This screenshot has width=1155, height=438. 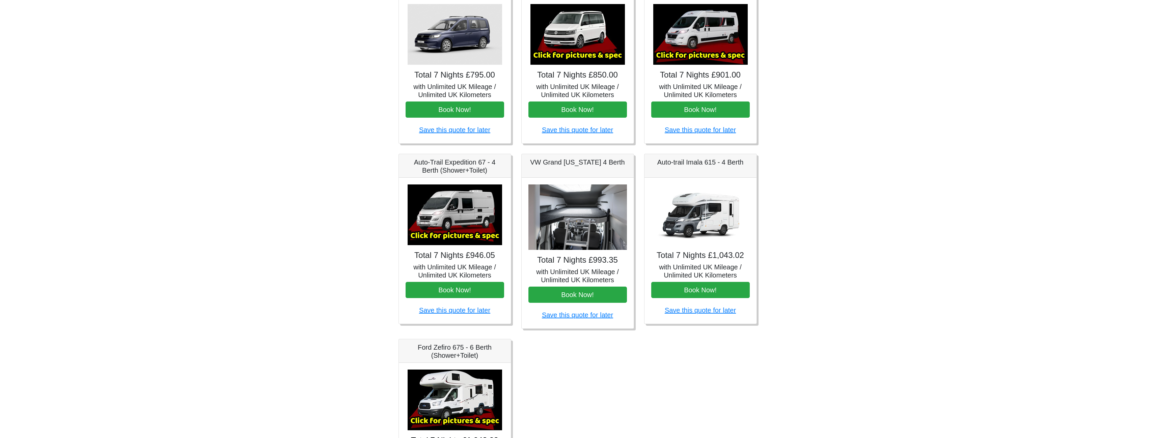 I want to click on h4: Total 7 Nights £946.05, so click(x=455, y=255).